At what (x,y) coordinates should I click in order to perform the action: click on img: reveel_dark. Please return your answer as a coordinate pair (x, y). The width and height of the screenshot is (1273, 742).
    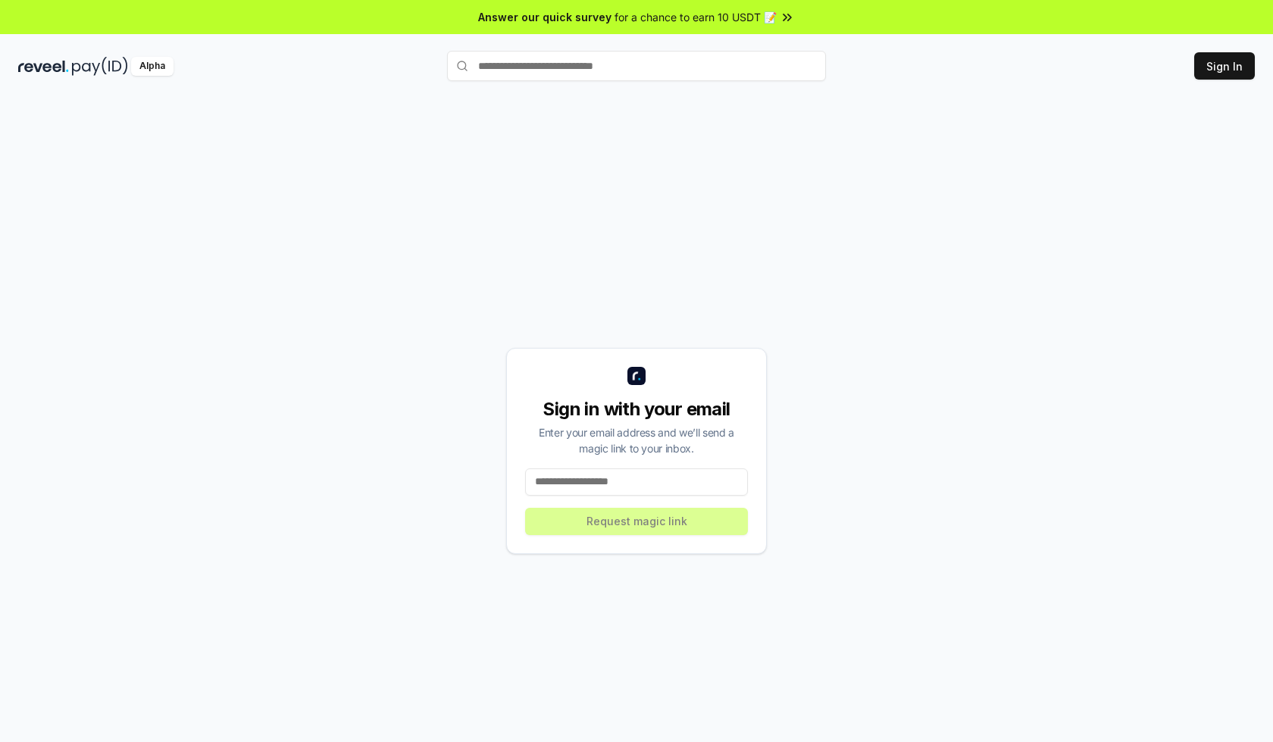
    Looking at the image, I should click on (43, 66).